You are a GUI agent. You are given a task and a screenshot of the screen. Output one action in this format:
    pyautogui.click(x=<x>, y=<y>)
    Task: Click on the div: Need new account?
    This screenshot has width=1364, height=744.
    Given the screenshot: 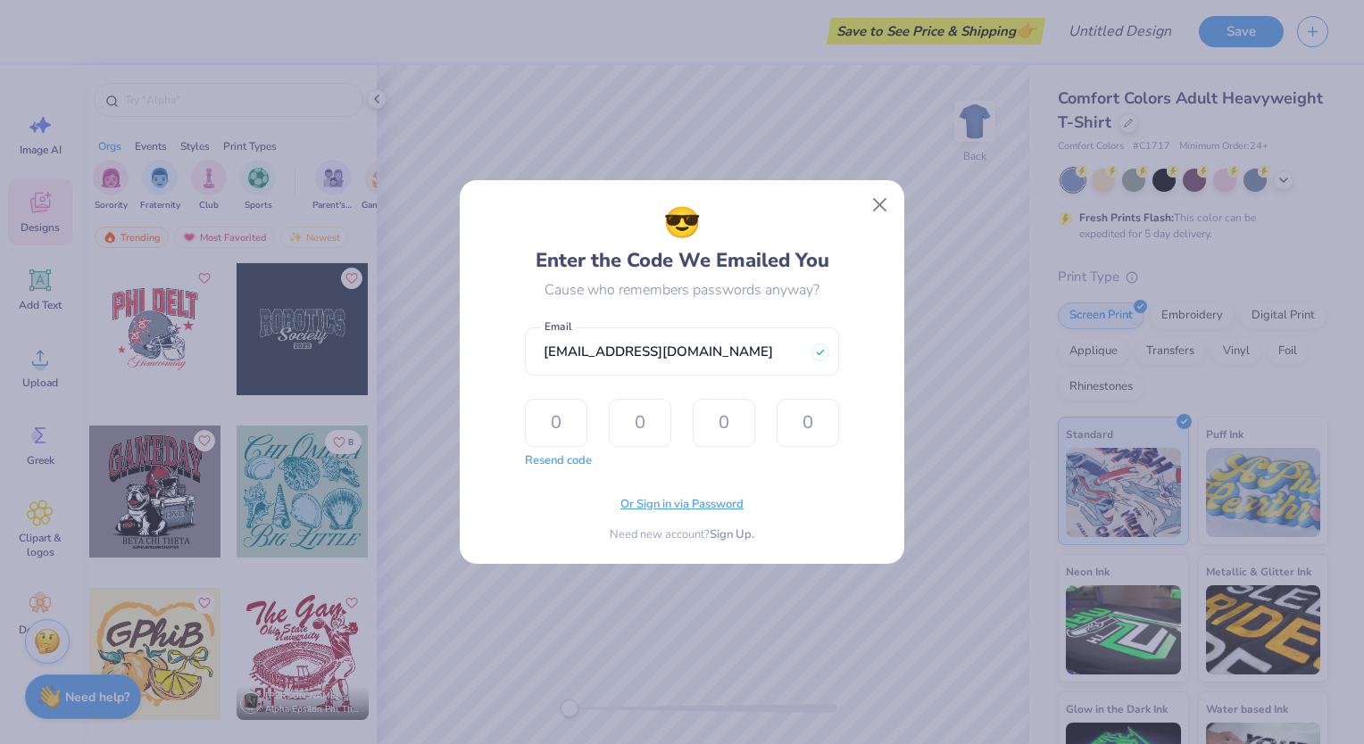 What is the action you would take?
    pyautogui.click(x=682, y=535)
    